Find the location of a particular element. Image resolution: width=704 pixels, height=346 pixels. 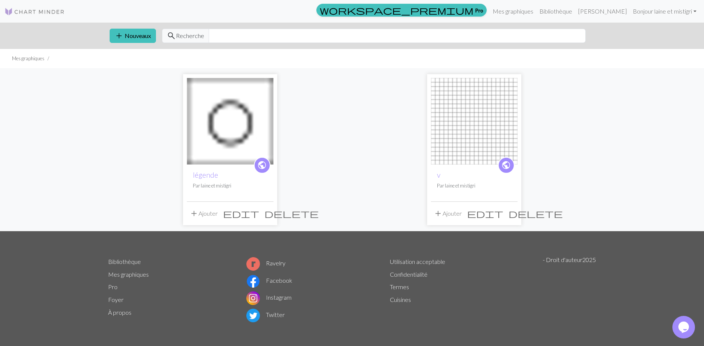

img: Logo Facebook is located at coordinates (253, 282).